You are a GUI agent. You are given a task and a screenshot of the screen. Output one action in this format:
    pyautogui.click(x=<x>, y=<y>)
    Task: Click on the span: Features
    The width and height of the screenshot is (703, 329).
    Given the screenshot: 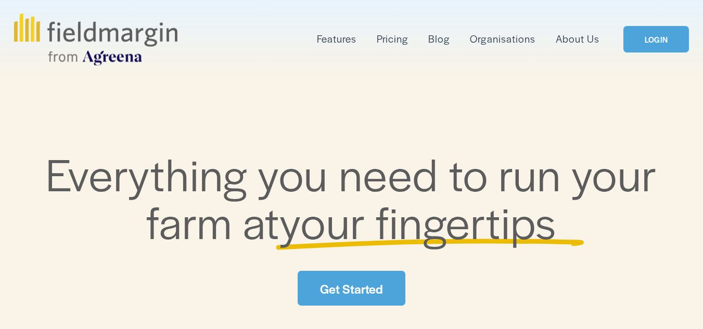 What is the action you would take?
    pyautogui.click(x=337, y=39)
    